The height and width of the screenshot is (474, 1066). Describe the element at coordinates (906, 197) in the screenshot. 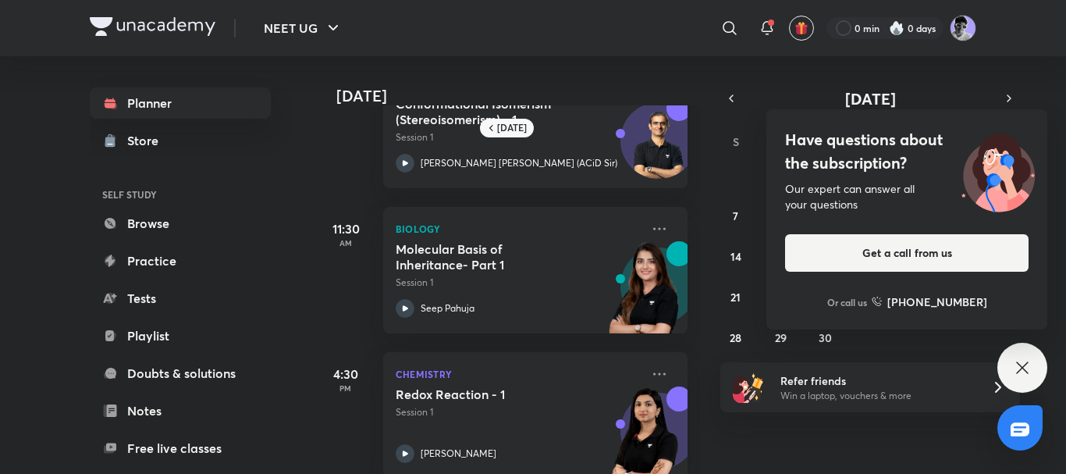

I see `div: Our expert can answer all your questions` at that location.